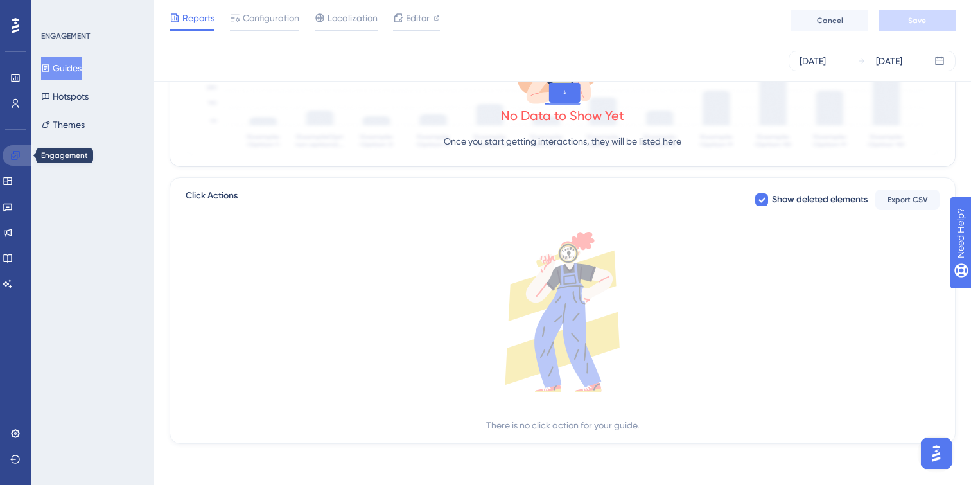  I want to click on span: Cancel, so click(830, 21).